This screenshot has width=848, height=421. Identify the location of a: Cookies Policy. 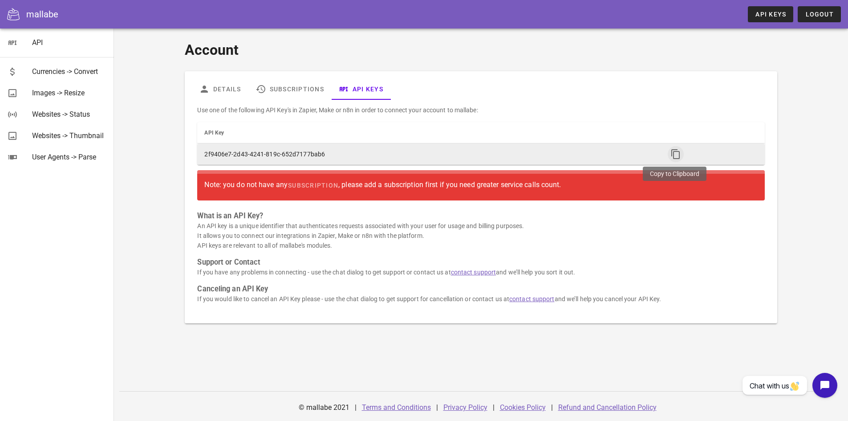
(523, 407).